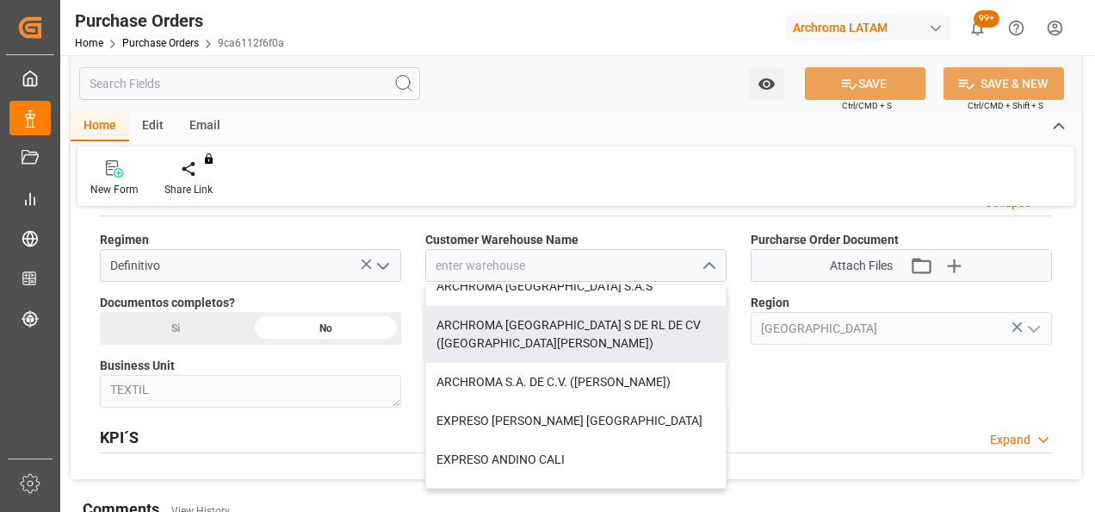 Image resolution: width=1095 pixels, height=512 pixels. Describe the element at coordinates (326, 328) in the screenshot. I see `div: No` at that location.